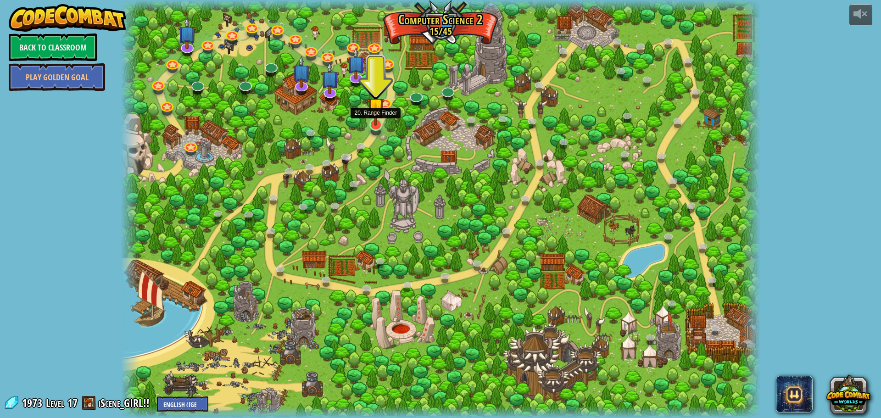 The image size is (881, 418). What do you see at coordinates (57, 77) in the screenshot?
I see `a: Play Golden Goal` at bounding box center [57, 77].